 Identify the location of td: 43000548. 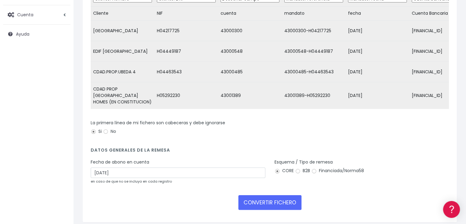
(250, 51).